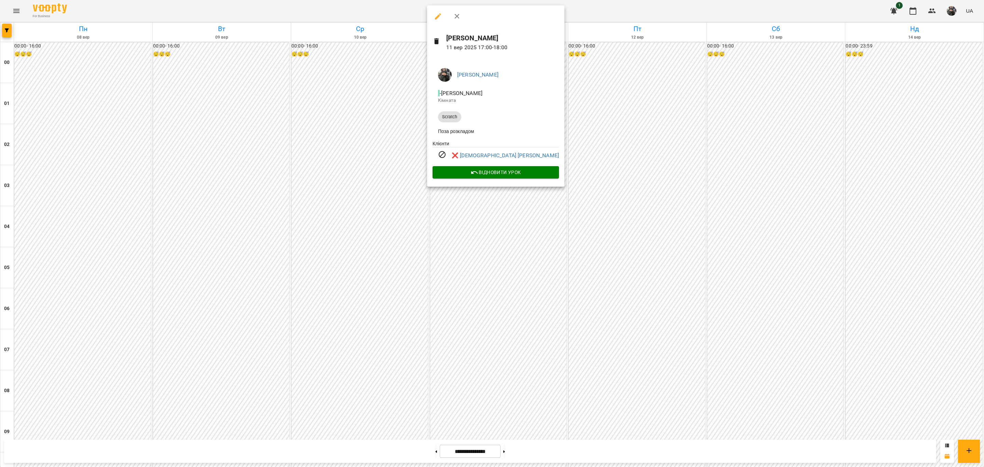  What do you see at coordinates (496, 131) in the screenshot?
I see `li: Поза розкладом` at bounding box center [496, 131].